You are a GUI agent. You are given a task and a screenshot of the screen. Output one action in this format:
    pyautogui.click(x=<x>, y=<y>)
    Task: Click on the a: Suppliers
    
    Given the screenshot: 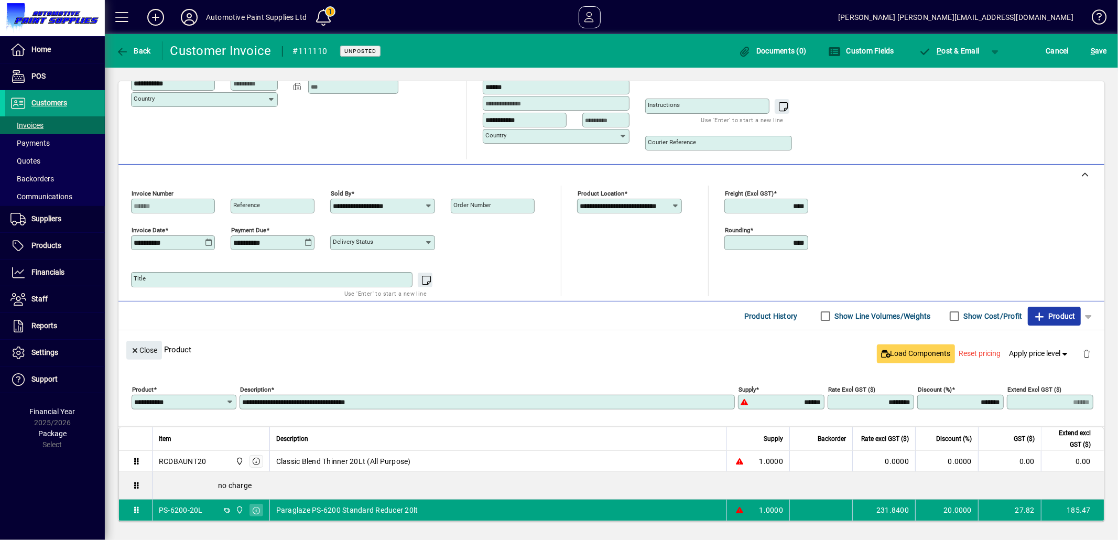 What is the action you would take?
    pyautogui.click(x=55, y=219)
    